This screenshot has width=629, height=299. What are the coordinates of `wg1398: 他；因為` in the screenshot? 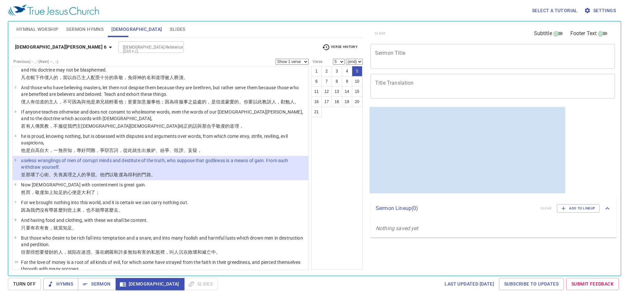 It's located at (228, 102).